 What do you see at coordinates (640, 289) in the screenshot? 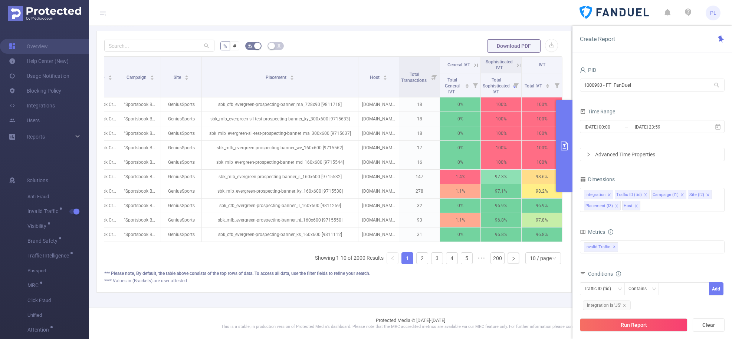
I see `div: Contains` at bounding box center [640, 289].